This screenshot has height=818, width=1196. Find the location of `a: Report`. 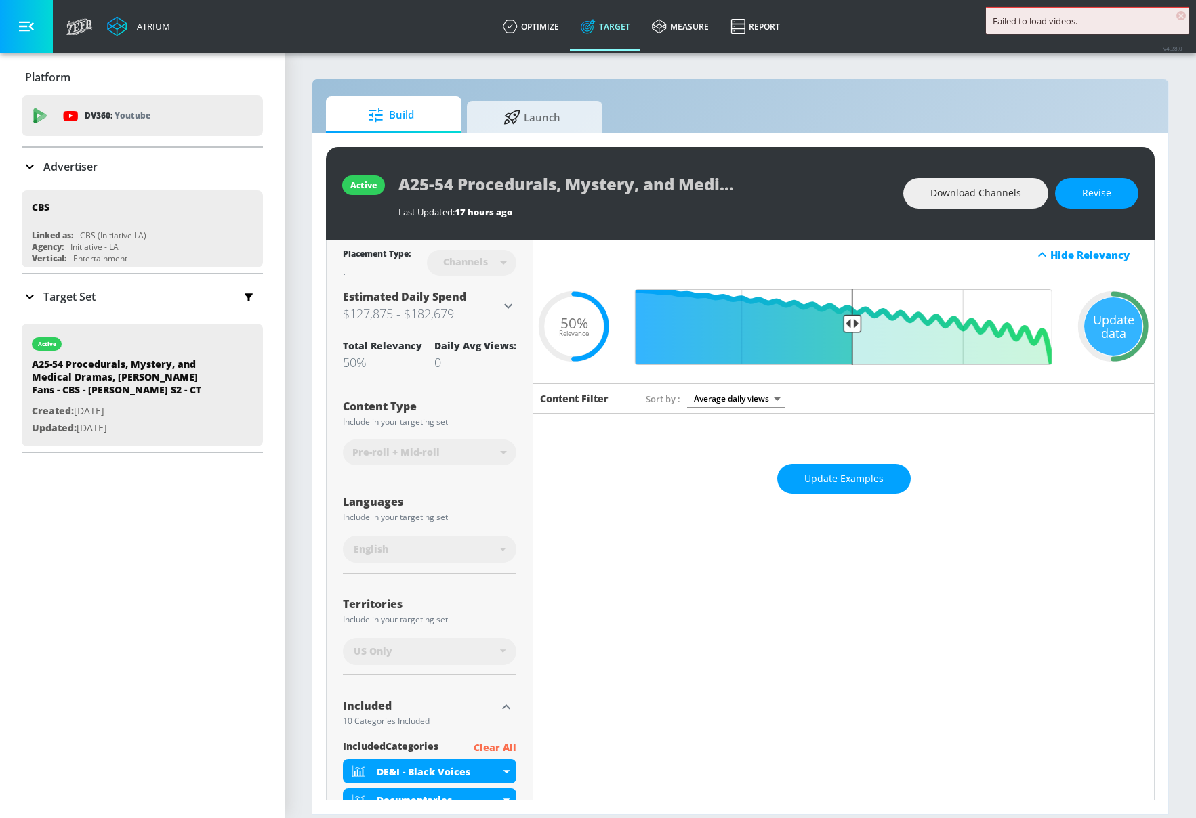

a: Report is located at coordinates (755, 26).